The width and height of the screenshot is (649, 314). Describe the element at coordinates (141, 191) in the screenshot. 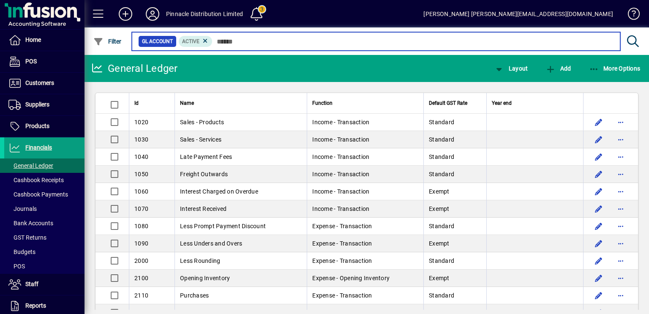

I see `span: 1060` at that location.